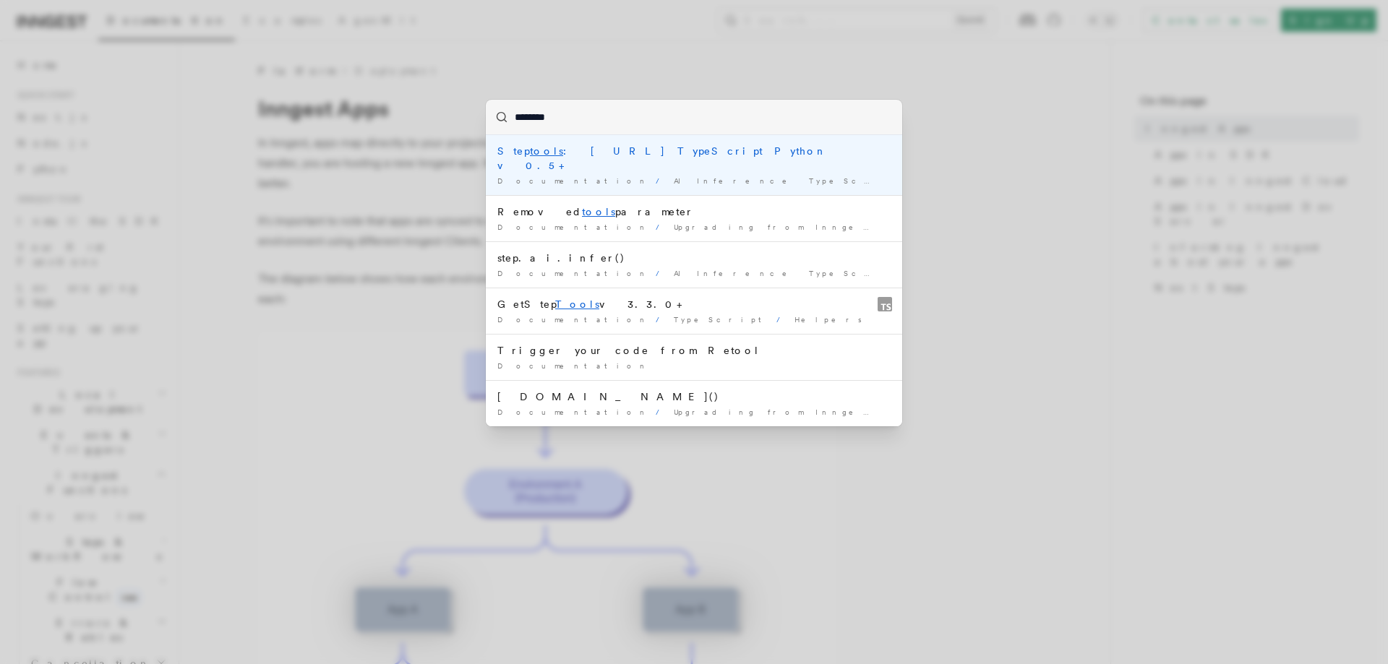  What do you see at coordinates (577, 304) in the screenshot?
I see `mark: Tools` at bounding box center [577, 304].